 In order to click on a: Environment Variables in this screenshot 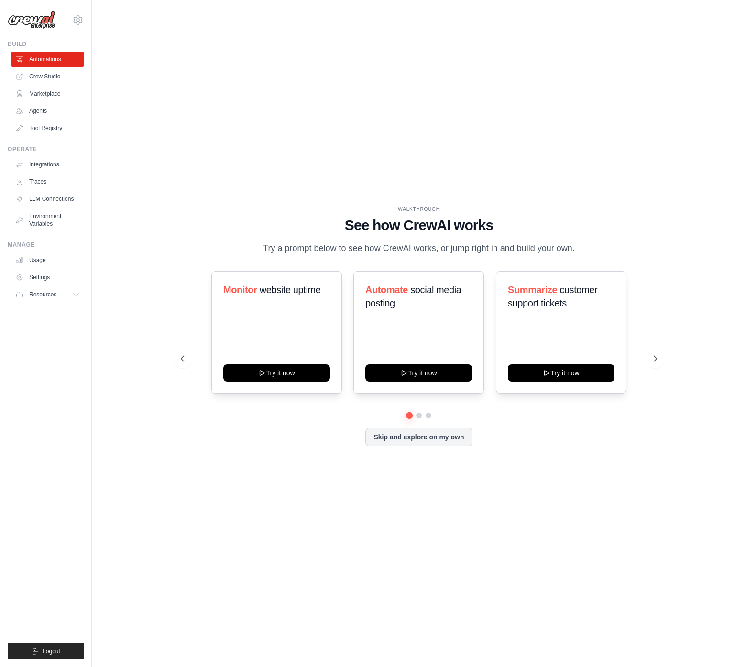, I will do `click(47, 220)`.